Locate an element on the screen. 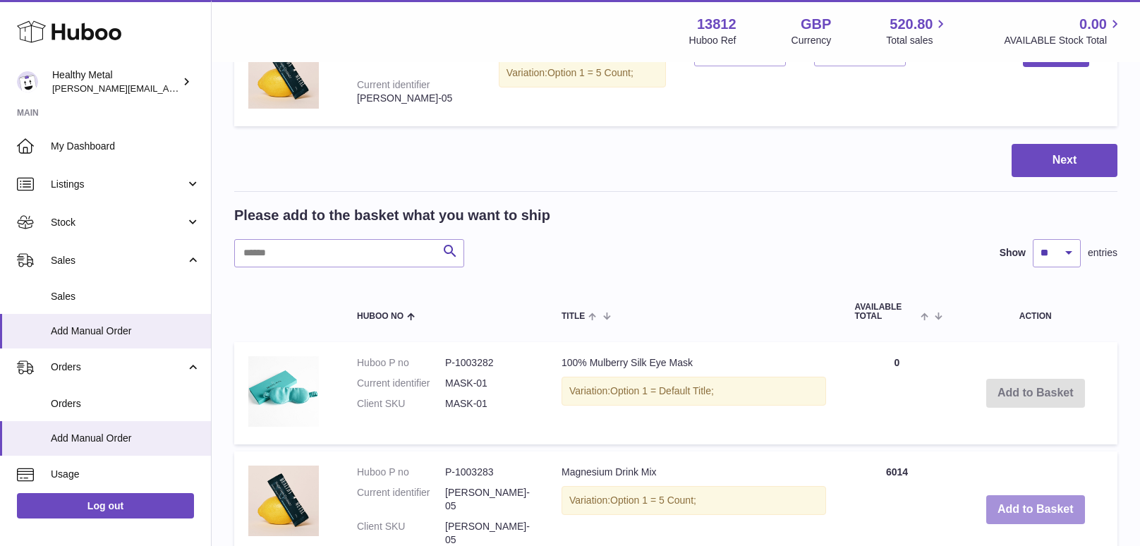  a: 0.00 AVAILABLE Stock Total is located at coordinates (1063, 31).